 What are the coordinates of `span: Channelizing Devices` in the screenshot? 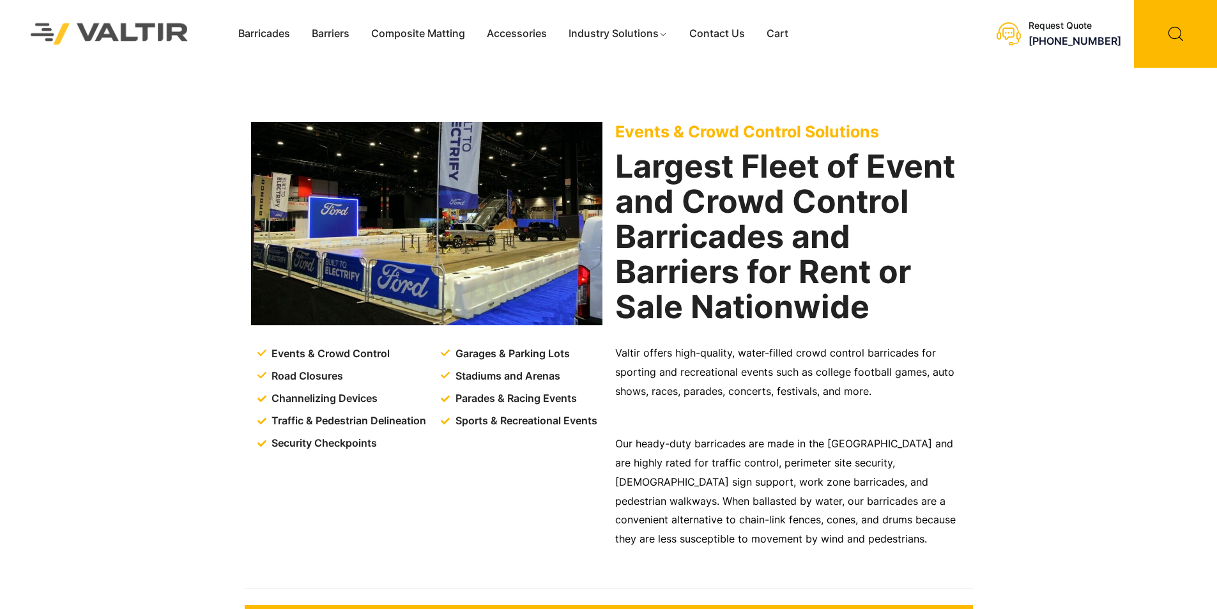 It's located at (323, 399).